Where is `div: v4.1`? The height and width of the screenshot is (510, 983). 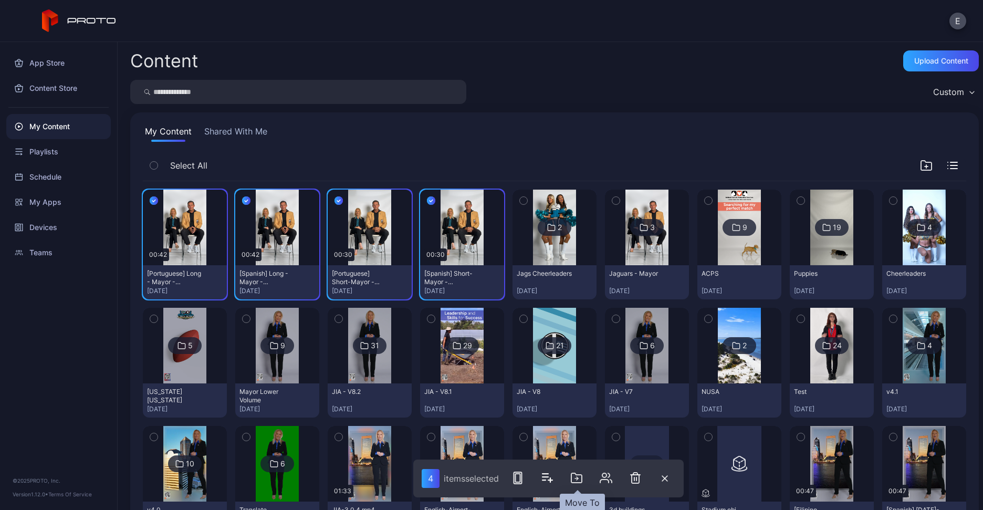
div: v4.1 is located at coordinates (915, 392).